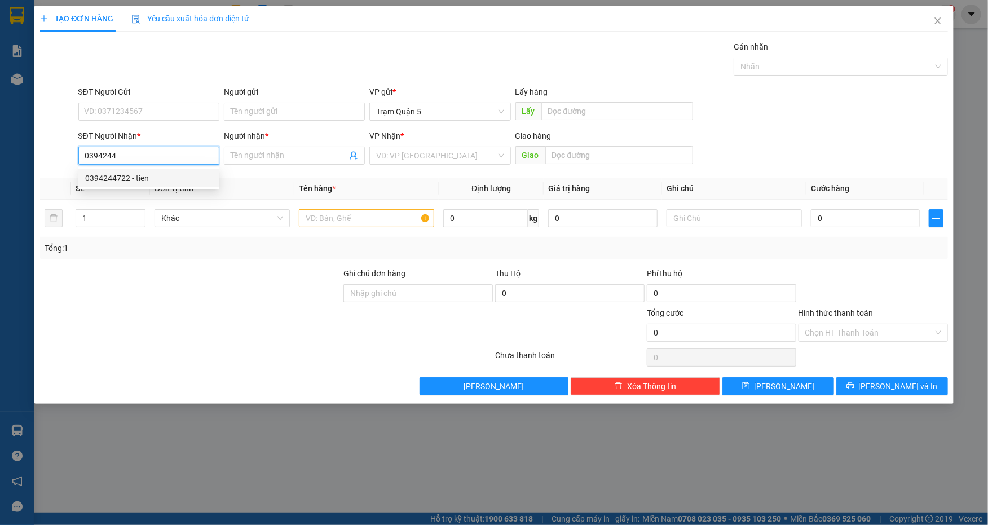 This screenshot has height=525, width=988. What do you see at coordinates (831, 188) in the screenshot?
I see `span: Cước hàng` at bounding box center [831, 188].